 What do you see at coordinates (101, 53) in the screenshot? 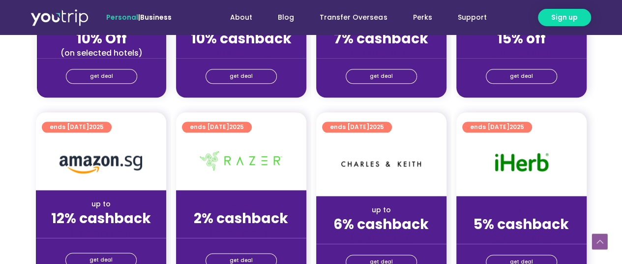
I see `div: (on selected hotels)` at bounding box center [101, 53].